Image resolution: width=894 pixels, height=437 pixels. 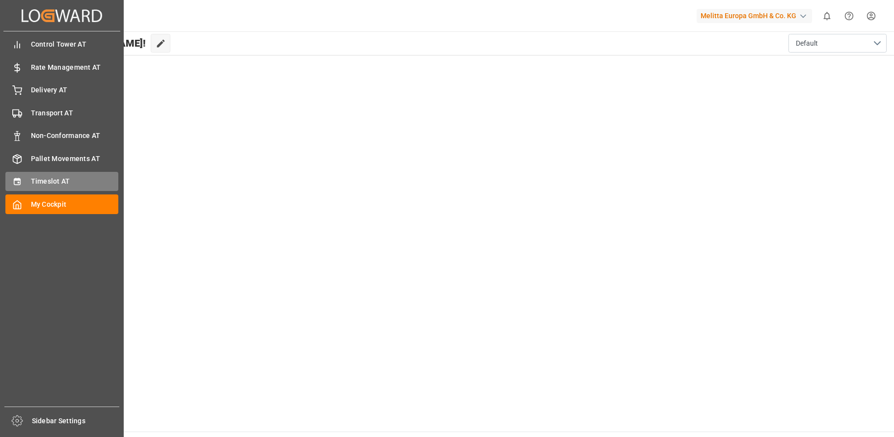 I want to click on span: My Cockpit, so click(x=75, y=204).